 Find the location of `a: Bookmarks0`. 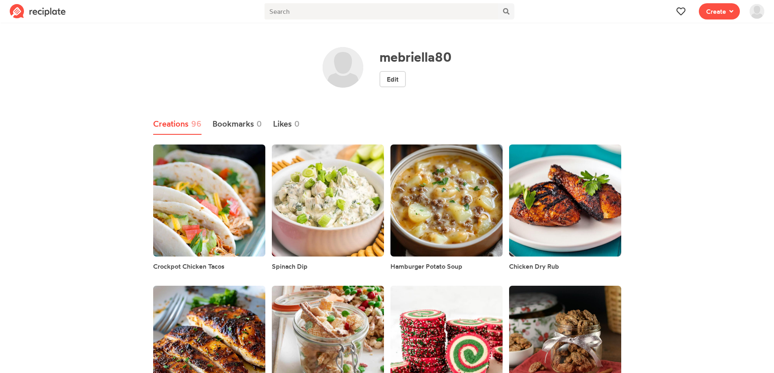

a: Bookmarks0 is located at coordinates (237, 124).